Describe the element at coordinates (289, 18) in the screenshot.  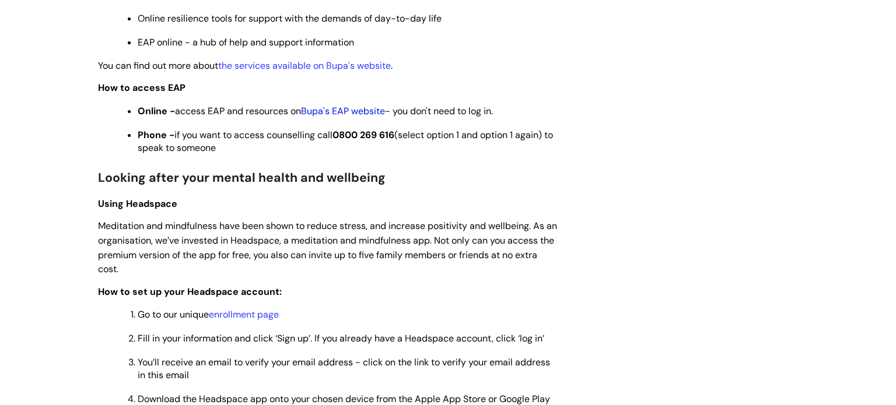
I see `span: Online resilience tools for support with the demands of day-to-day life` at that location.